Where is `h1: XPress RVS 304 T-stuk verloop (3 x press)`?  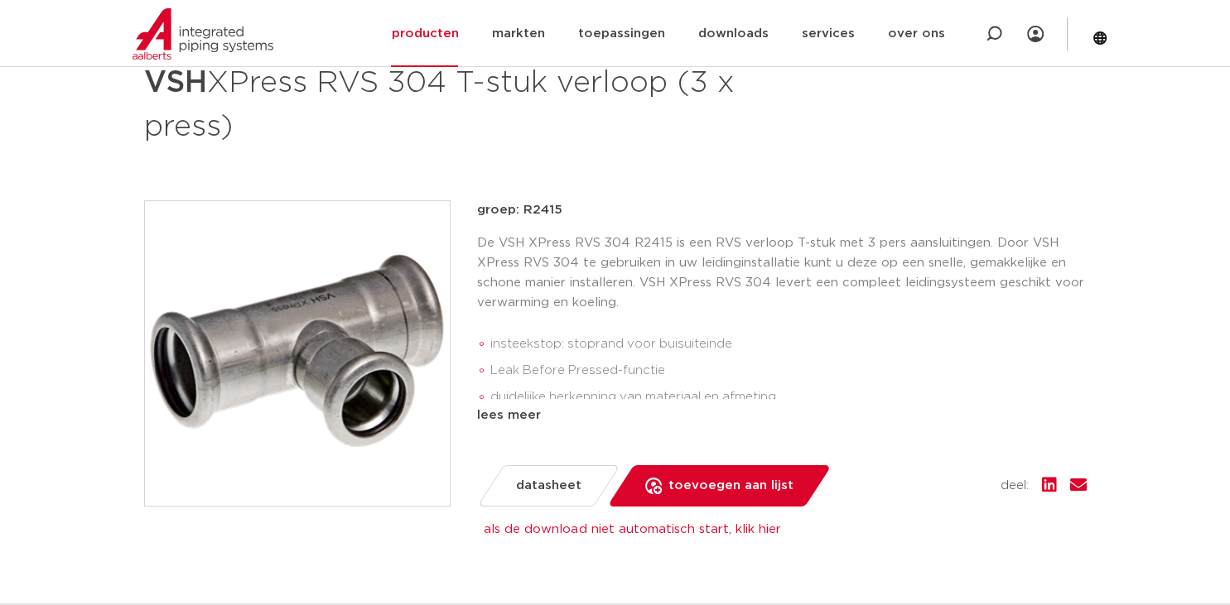
h1: XPress RVS 304 T-stuk verloop (3 x press) is located at coordinates (455, 103).